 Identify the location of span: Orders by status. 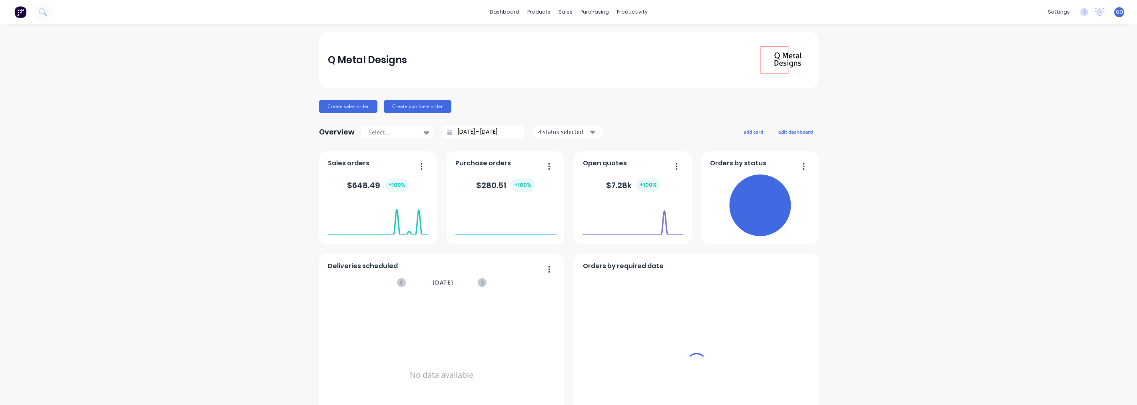
(738, 163).